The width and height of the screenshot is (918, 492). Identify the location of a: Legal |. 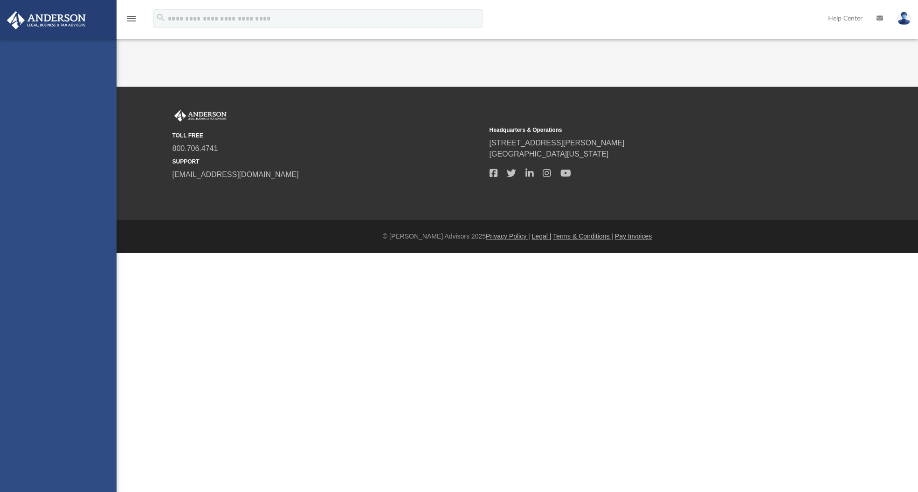
(542, 236).